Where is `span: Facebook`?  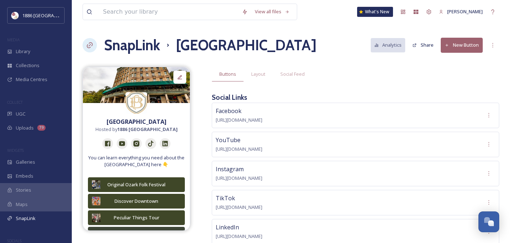 span: Facebook is located at coordinates (228, 111).